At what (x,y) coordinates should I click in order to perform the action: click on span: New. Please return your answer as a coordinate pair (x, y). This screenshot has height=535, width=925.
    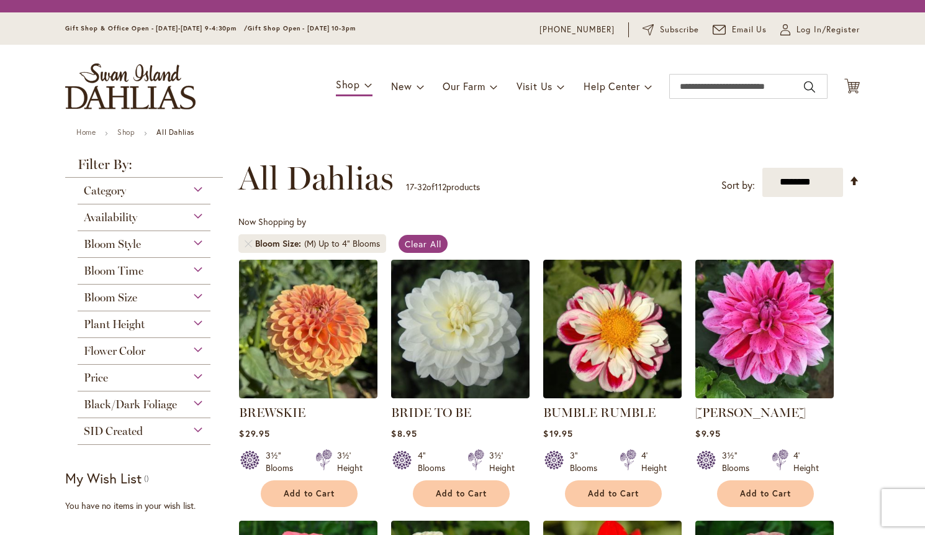
    Looking at the image, I should click on (401, 86).